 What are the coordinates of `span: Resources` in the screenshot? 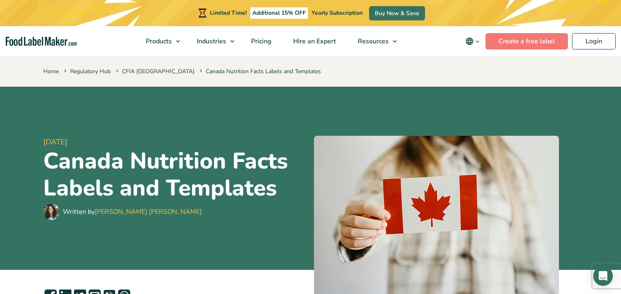 It's located at (372, 41).